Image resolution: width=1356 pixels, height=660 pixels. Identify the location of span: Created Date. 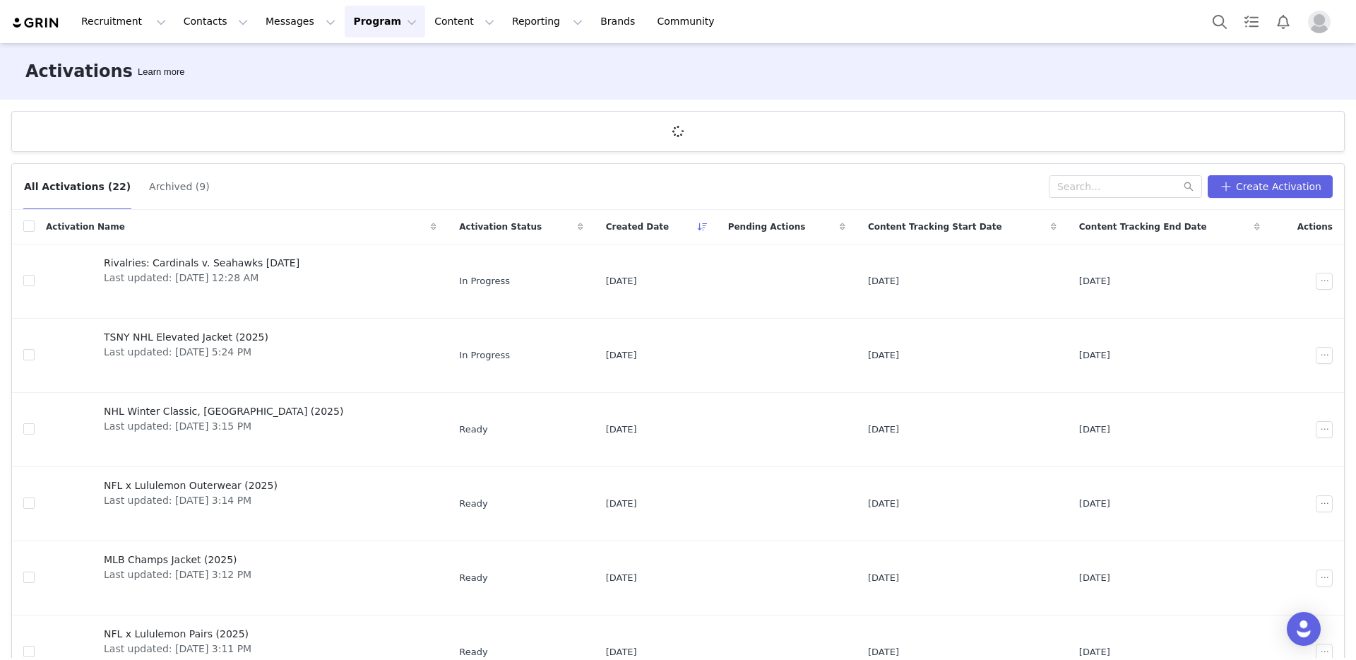
(638, 227).